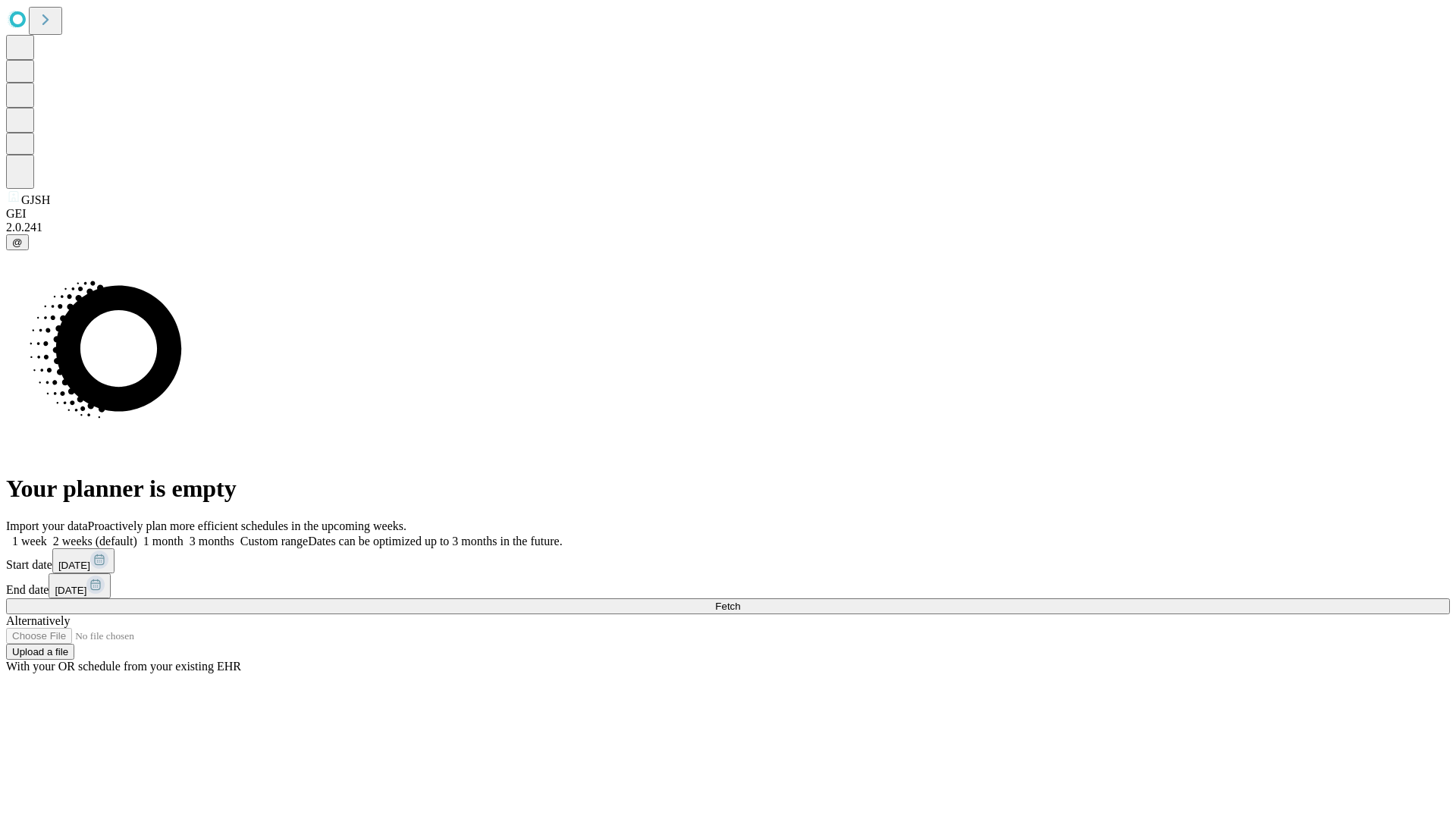 The width and height of the screenshot is (1456, 819). Describe the element at coordinates (728, 561) in the screenshot. I see `div: Start date` at that location.